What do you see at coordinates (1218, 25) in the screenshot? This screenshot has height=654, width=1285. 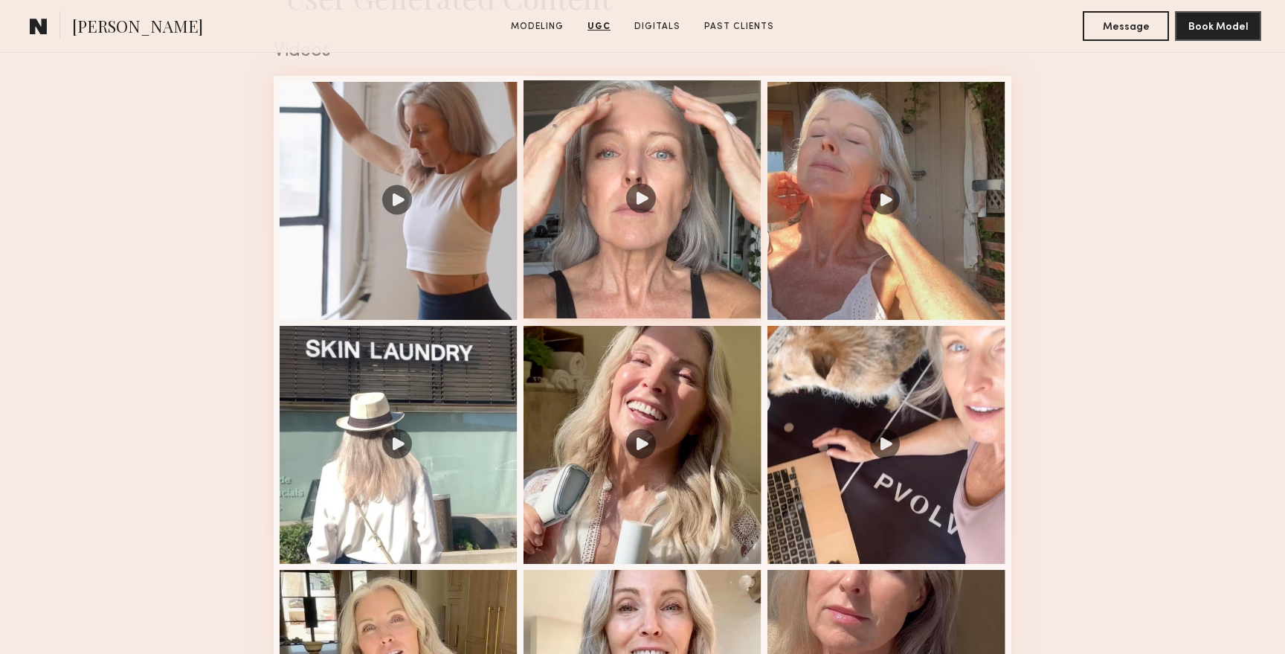 I see `a: Book Model` at bounding box center [1218, 25].